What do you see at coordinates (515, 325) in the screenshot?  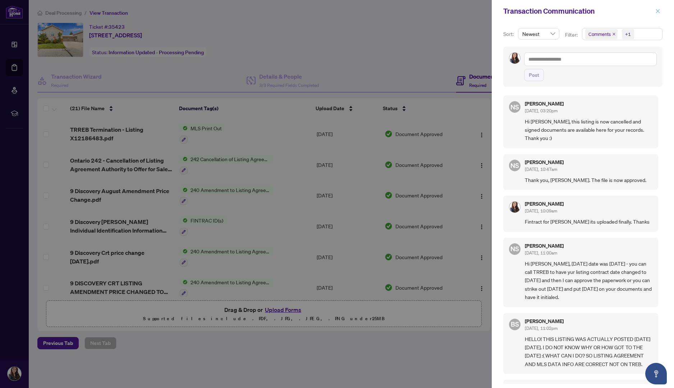 I see `span: BS` at bounding box center [515, 325].